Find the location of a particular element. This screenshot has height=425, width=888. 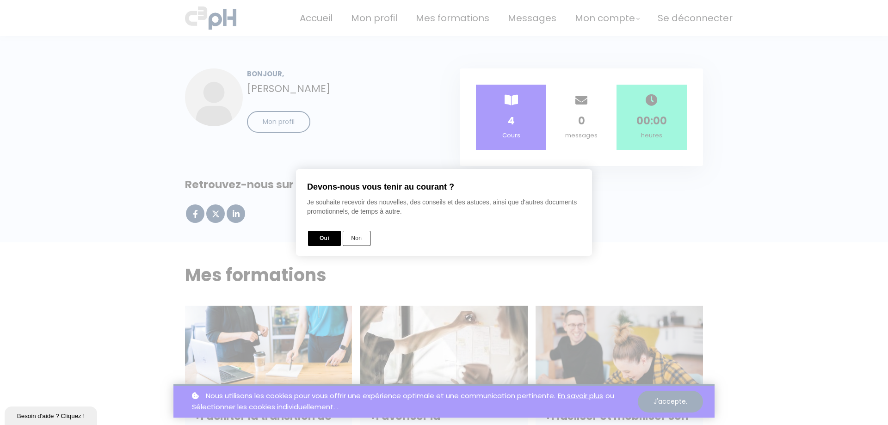

div: Besoin d'aide ? Cliquez ! is located at coordinates (46, 11).